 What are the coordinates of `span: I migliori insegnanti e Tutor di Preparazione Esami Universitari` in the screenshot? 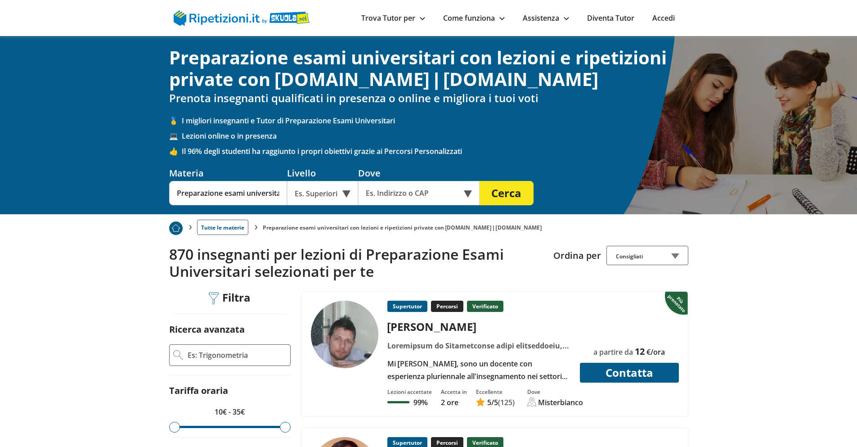 It's located at (435, 121).